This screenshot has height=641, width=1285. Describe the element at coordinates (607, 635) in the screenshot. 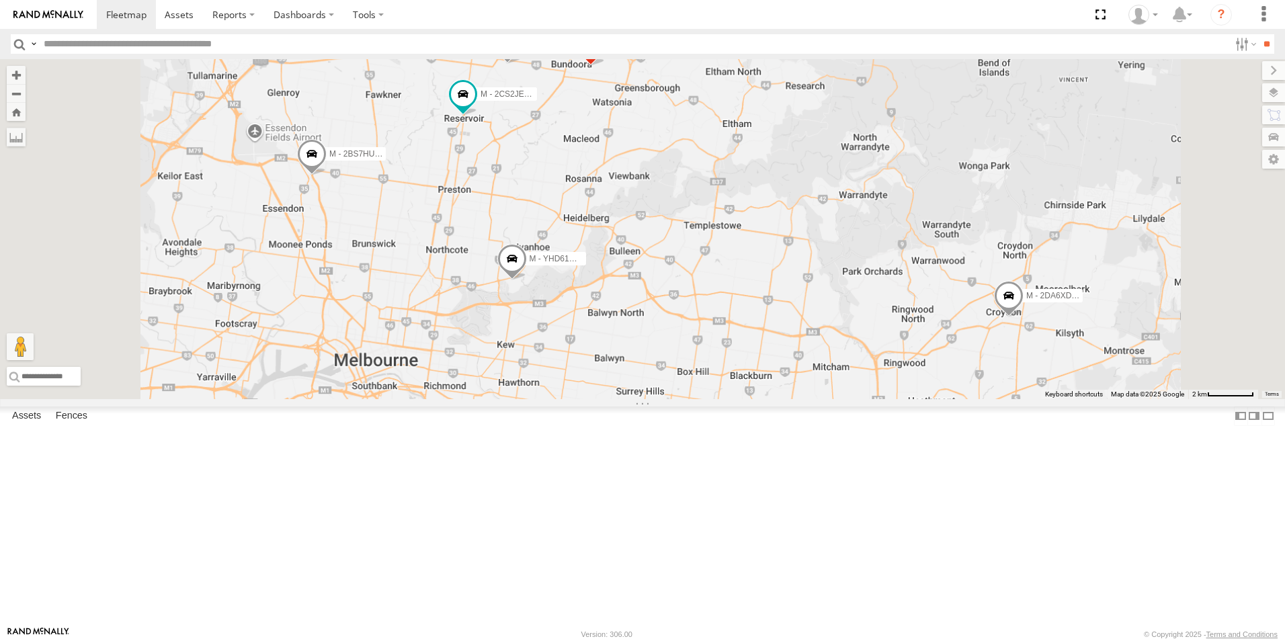

I see `div: Version: 306.00` at that location.